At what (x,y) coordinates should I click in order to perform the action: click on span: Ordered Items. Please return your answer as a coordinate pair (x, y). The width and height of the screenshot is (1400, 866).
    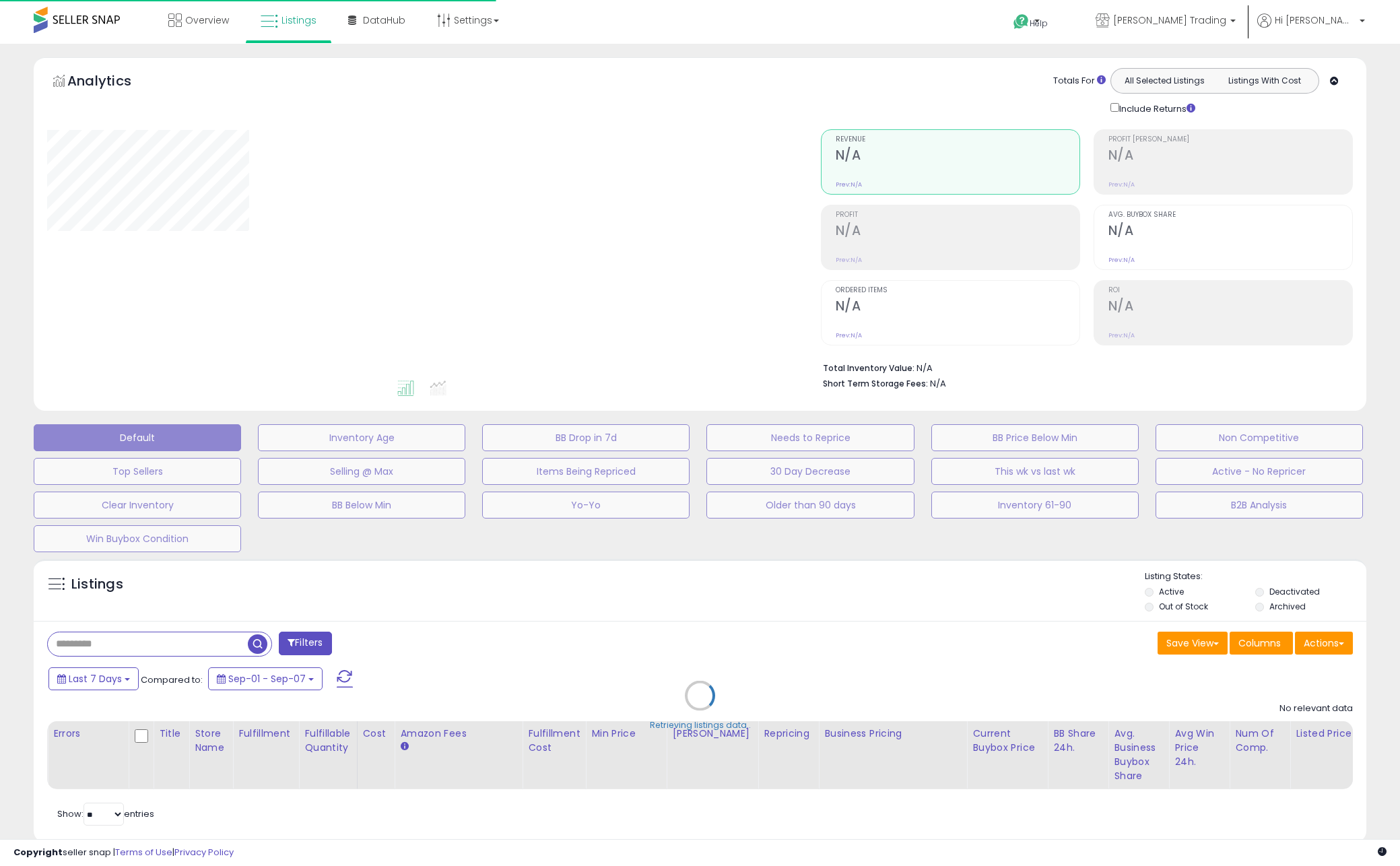
    Looking at the image, I should click on (958, 290).